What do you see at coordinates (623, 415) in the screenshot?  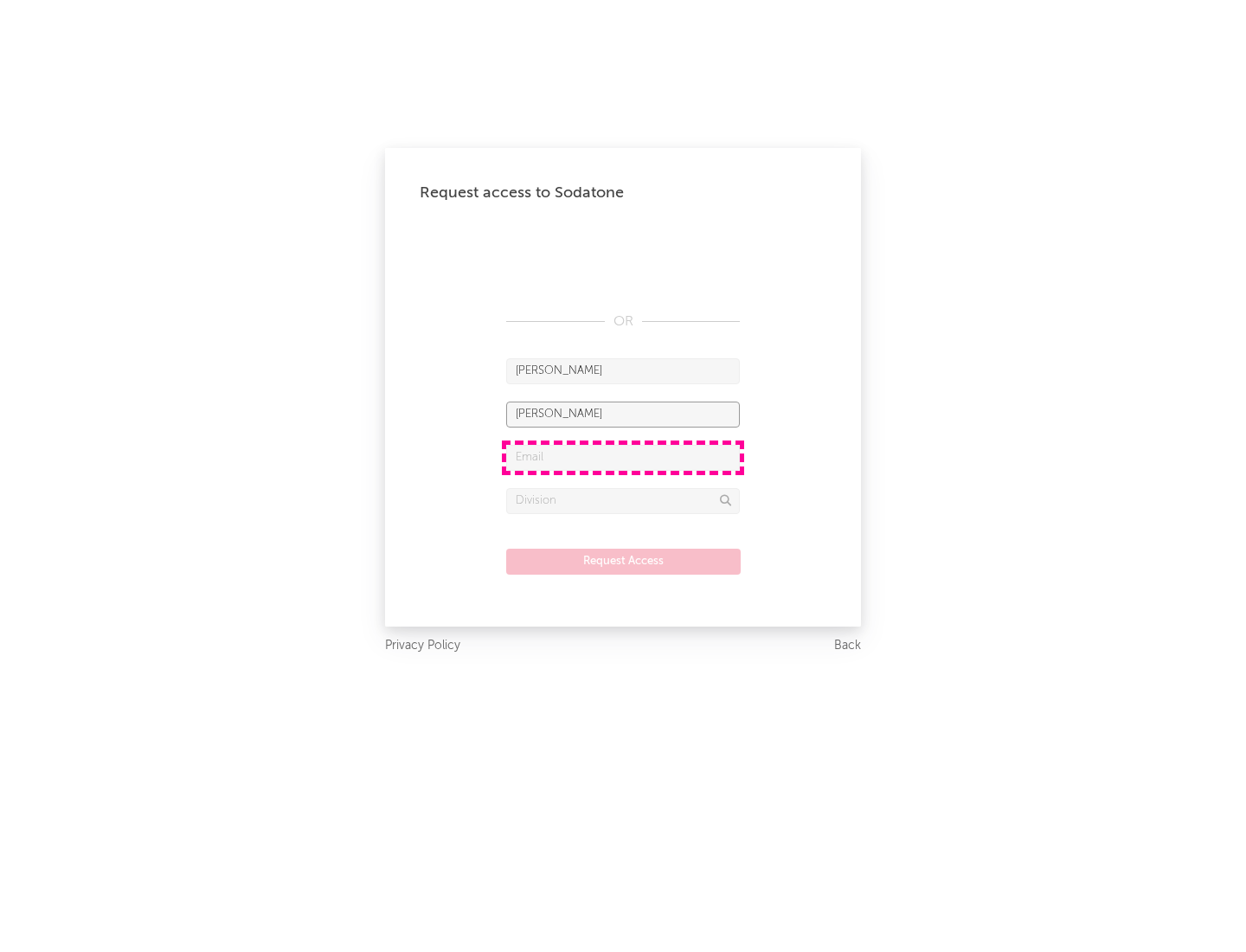 I see `input: Last Name` at bounding box center [623, 415].